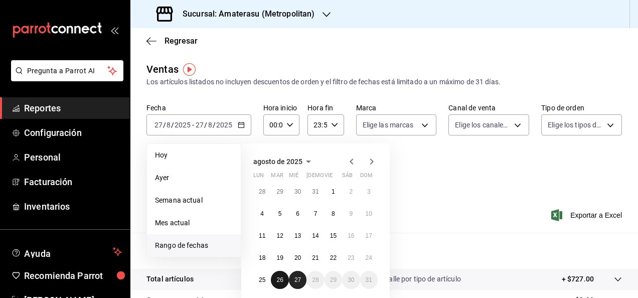 The width and height of the screenshot is (638, 298). What do you see at coordinates (333, 236) in the screenshot?
I see `button: 15 de agosto de 2025` at bounding box center [333, 236].